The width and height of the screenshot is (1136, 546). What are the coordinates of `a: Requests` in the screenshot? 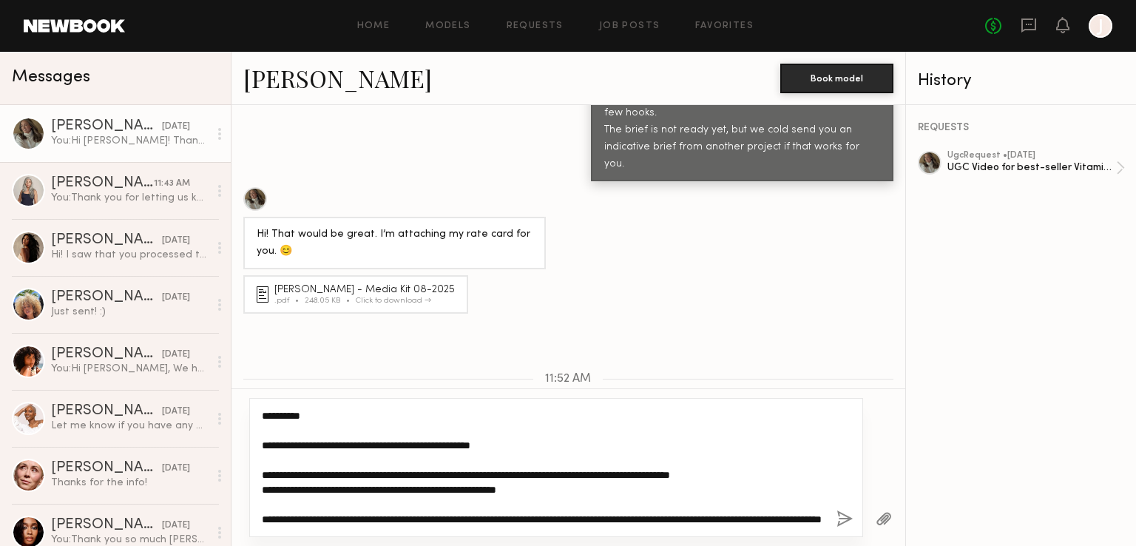 It's located at (535, 26).